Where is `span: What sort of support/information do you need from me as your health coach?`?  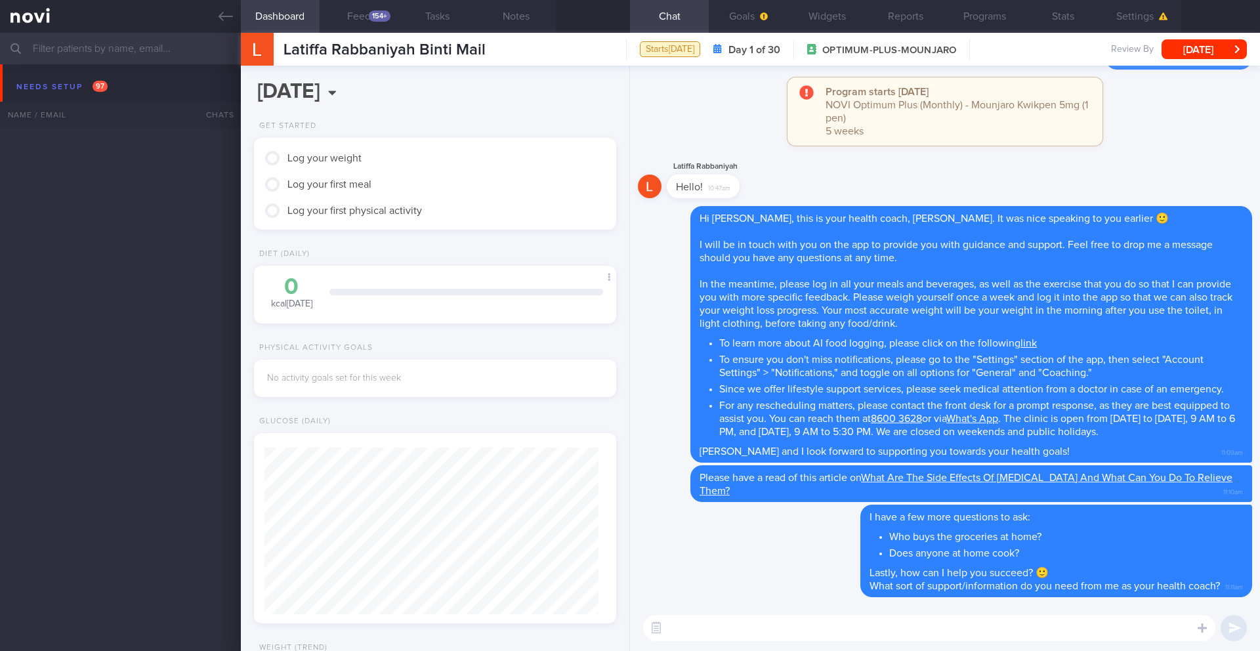 span: What sort of support/information do you need from me as your health coach? is located at coordinates (1045, 586).